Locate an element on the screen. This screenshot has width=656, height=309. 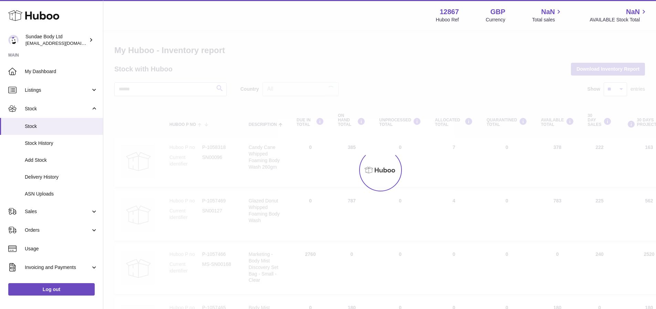
span: Delivery History is located at coordinates (61, 177).